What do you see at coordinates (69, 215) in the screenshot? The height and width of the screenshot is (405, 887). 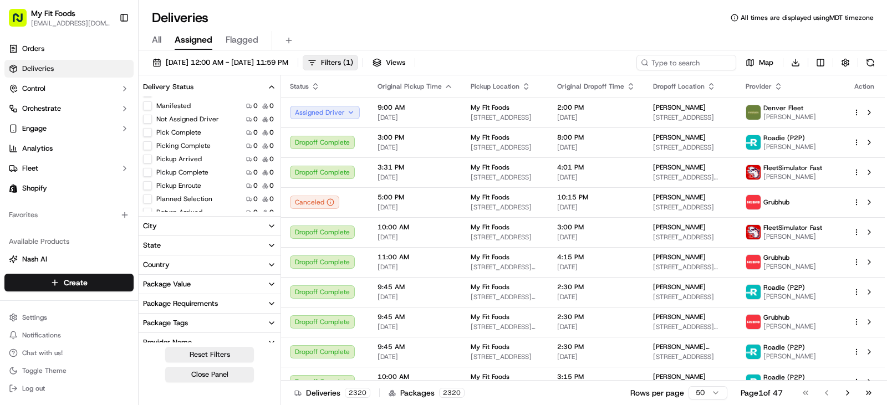 I see `div: Favorites` at bounding box center [69, 215].